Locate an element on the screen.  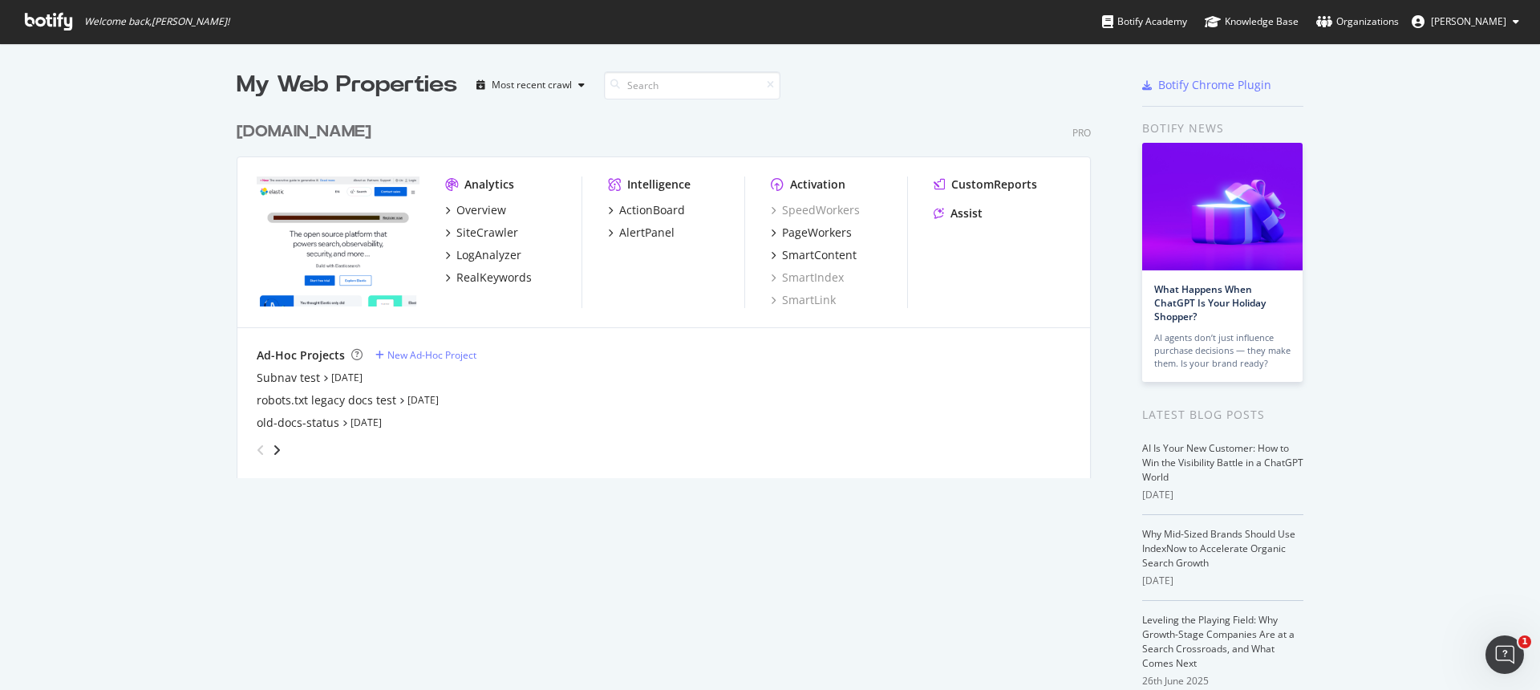
a: SmartContent is located at coordinates (813, 255).